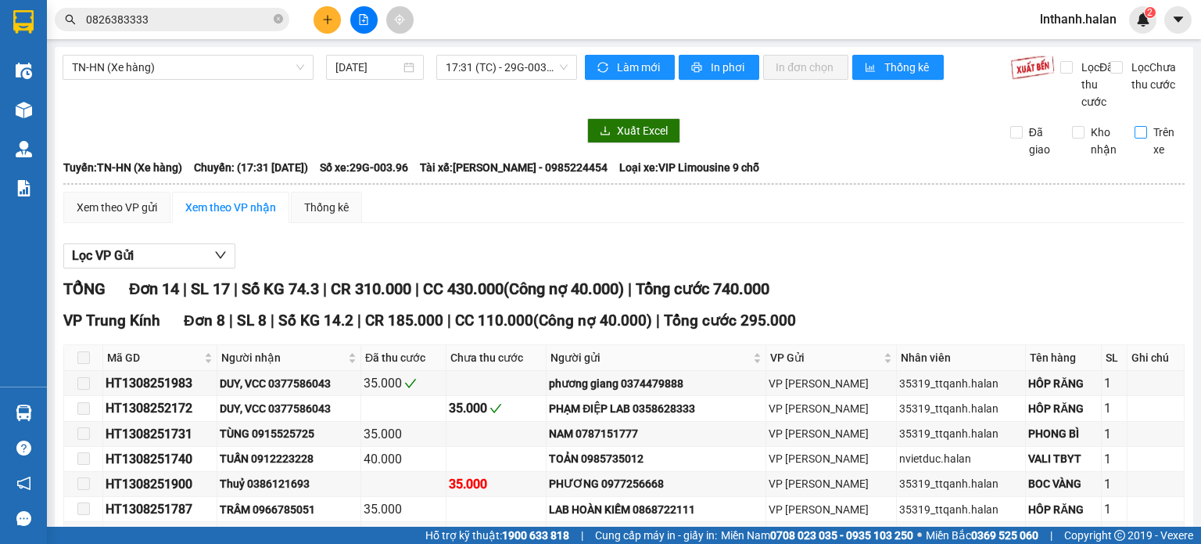  Describe the element at coordinates (102, 255) in the screenshot. I see `span: Lọc VP Gửi` at that location.